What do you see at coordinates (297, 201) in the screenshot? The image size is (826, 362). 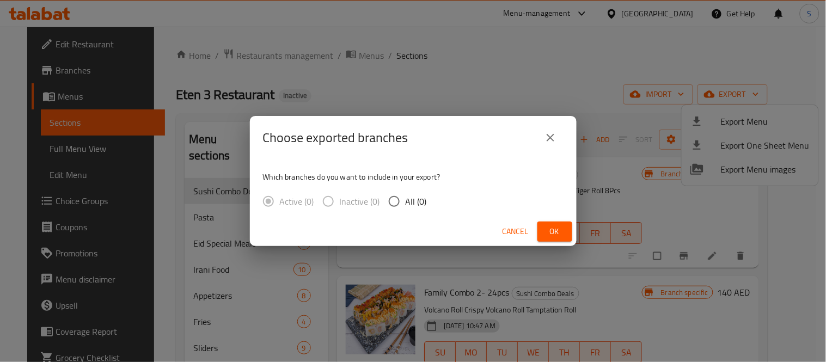 I see `span: Active (0)` at bounding box center [297, 201].